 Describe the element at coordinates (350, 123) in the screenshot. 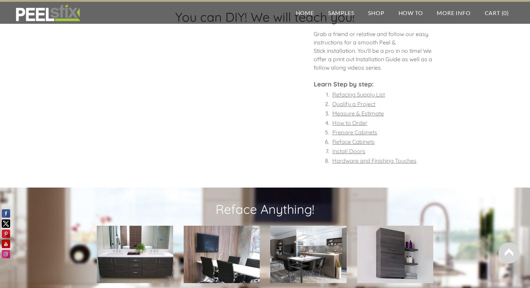

I see `font: How to Order` at that location.